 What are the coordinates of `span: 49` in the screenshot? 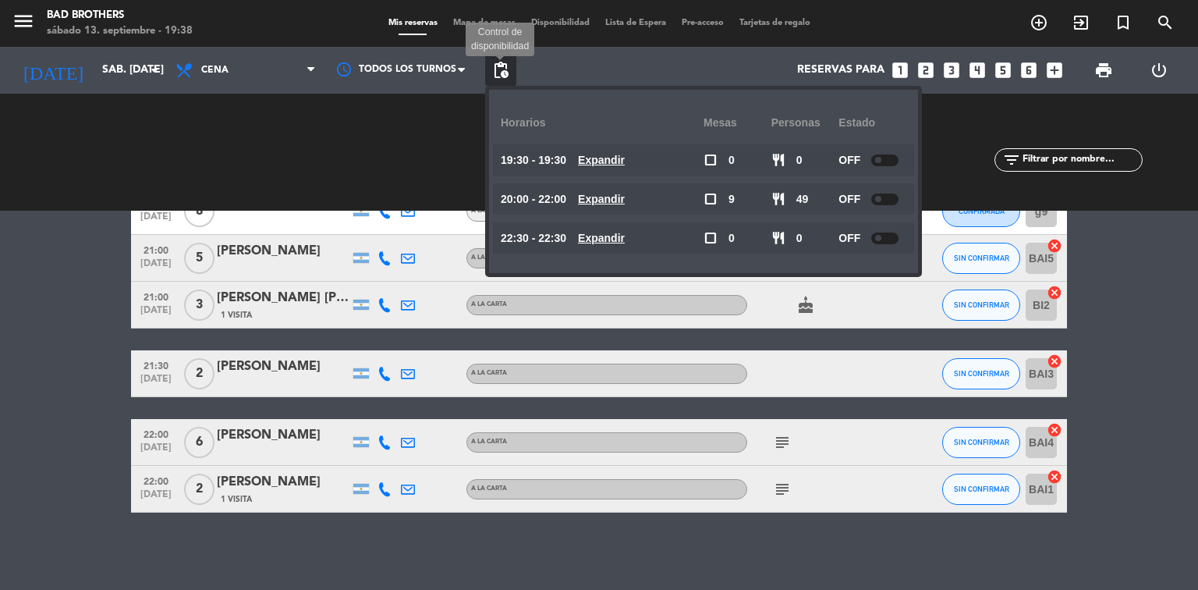 It's located at (803, 199).